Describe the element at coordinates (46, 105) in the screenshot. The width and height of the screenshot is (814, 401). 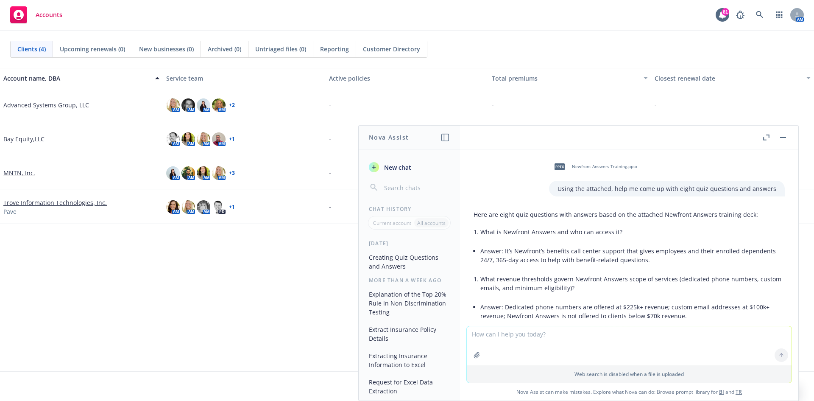
I see `a: Advanced Systems Group, LLC` at that location.